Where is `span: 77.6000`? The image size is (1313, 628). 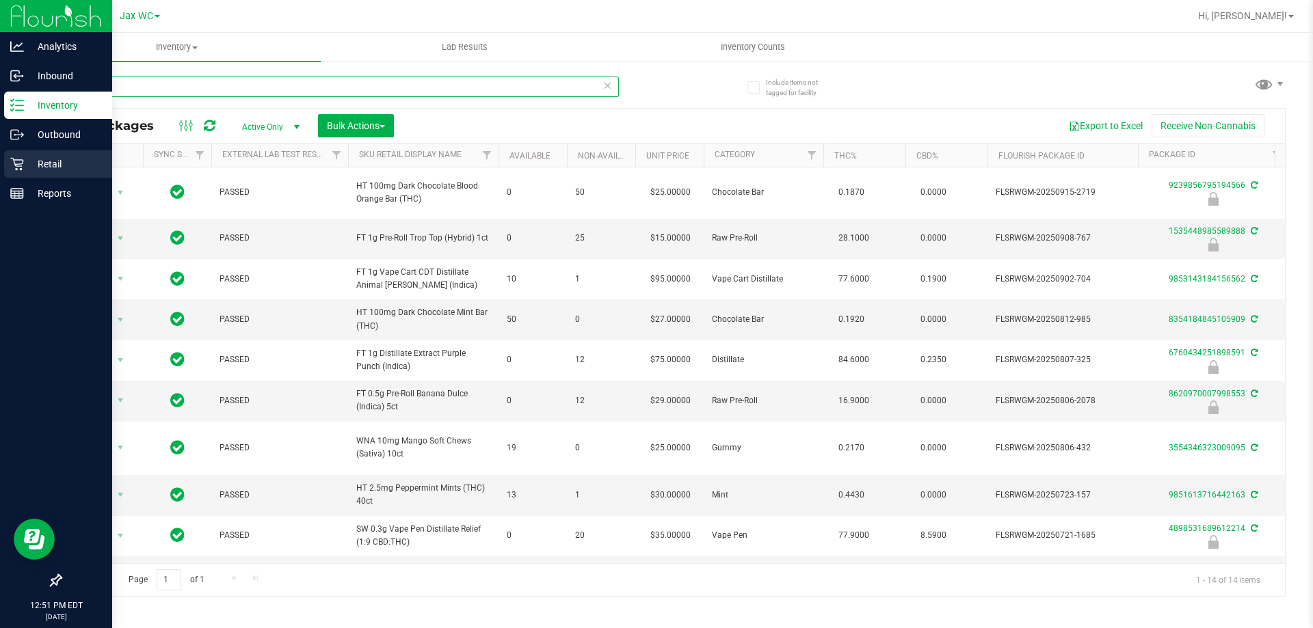
span: 77.6000 is located at coordinates (853, 279).